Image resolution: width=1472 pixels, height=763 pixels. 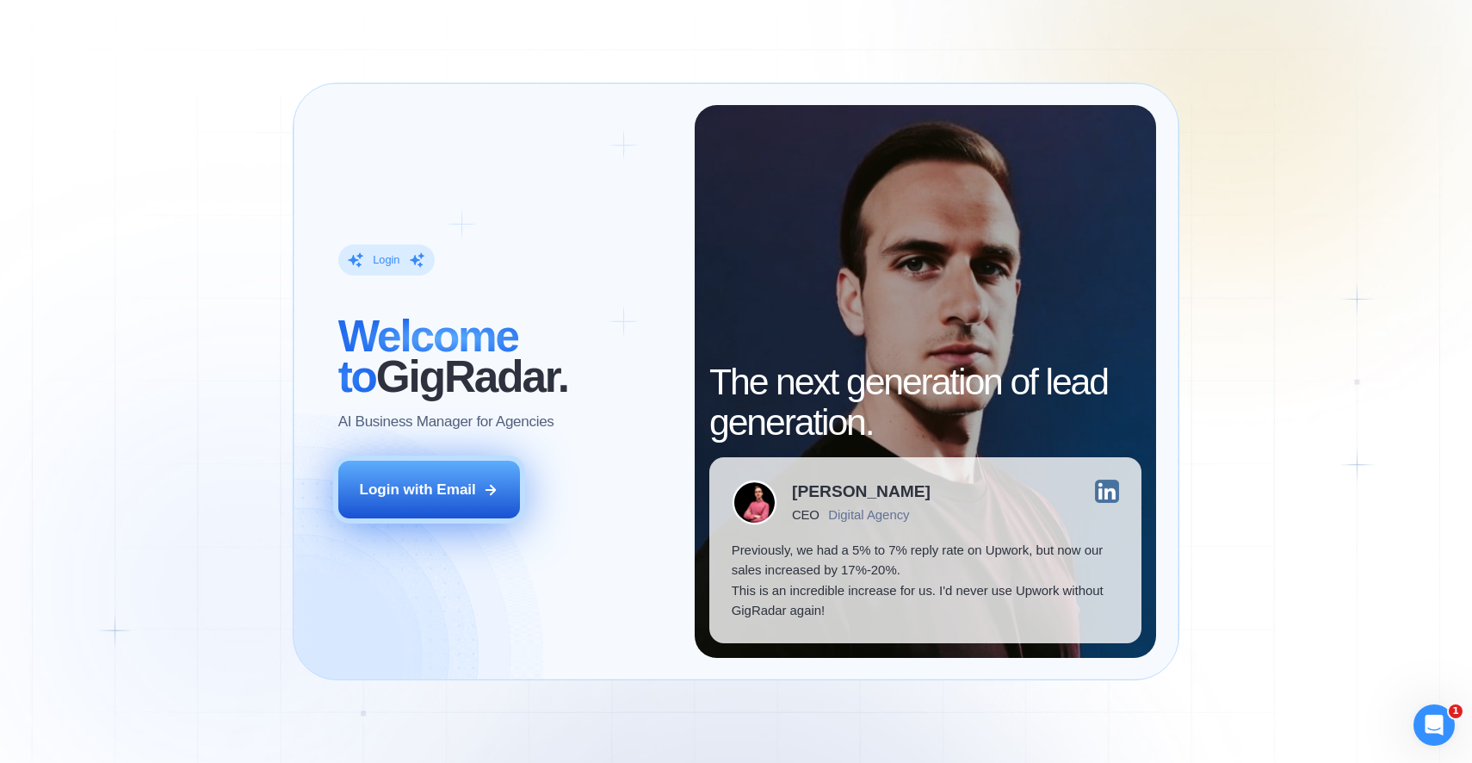 What do you see at coordinates (428, 356) in the screenshot?
I see `span: Welcome to` at bounding box center [428, 356].